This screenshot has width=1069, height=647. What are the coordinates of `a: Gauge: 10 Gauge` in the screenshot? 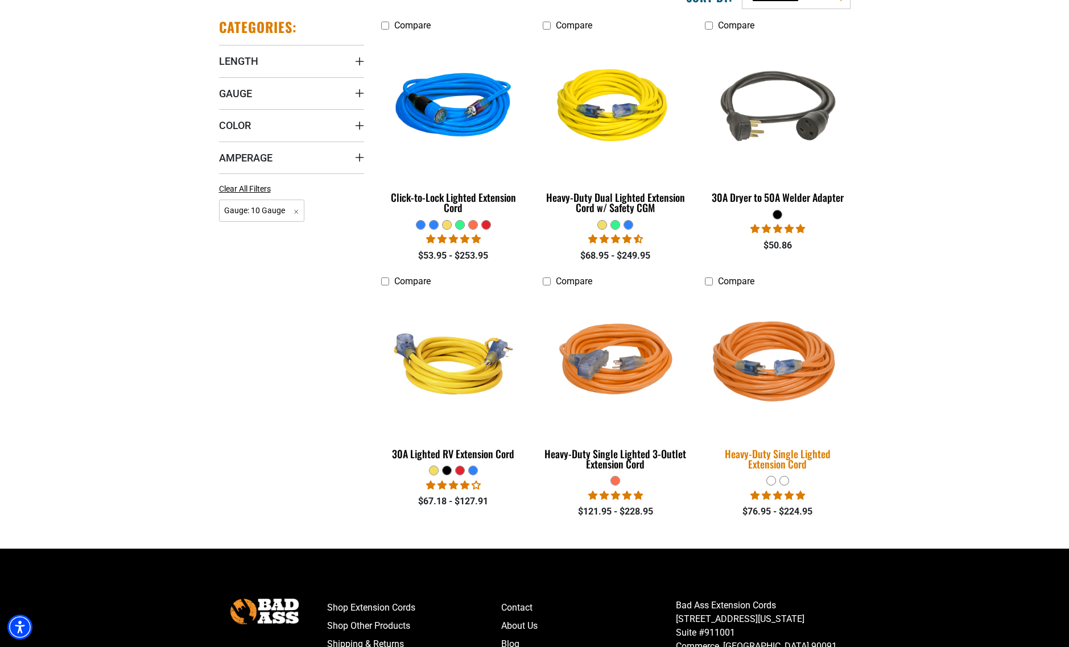 It's located at (262, 210).